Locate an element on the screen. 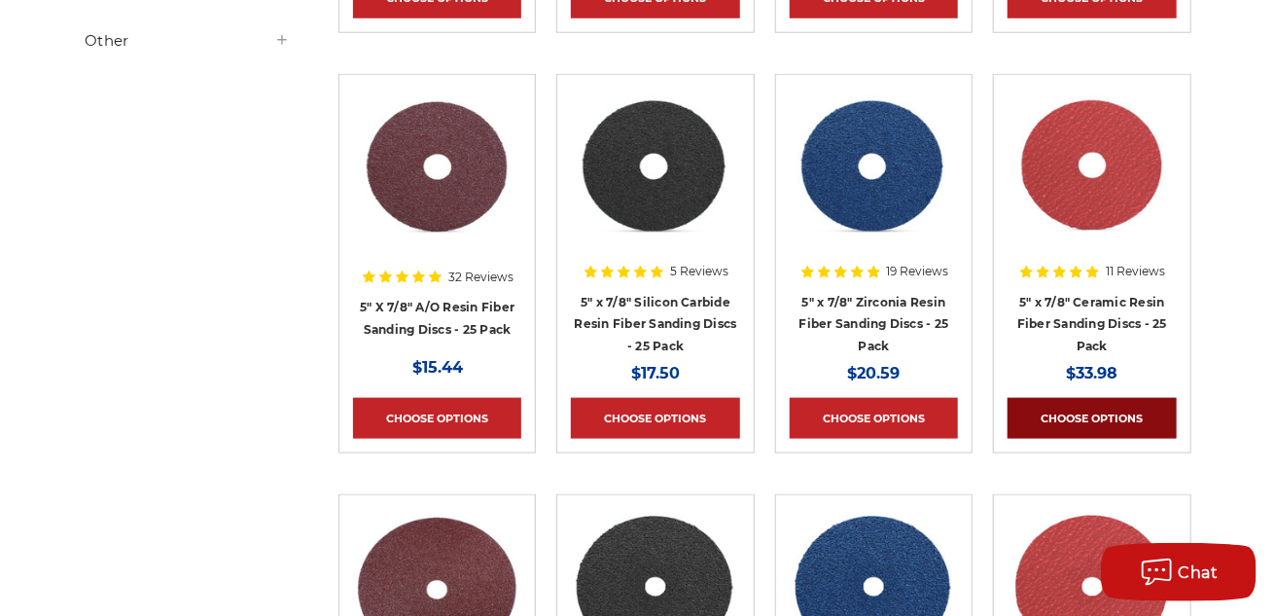 This screenshot has width=1276, height=616. a: 5 inch zirc resin fiber disc is located at coordinates (873, 199).